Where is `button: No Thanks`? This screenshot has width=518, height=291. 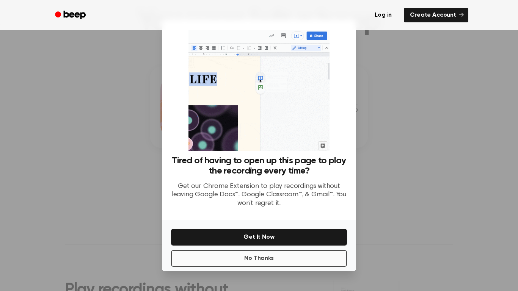
button: No Thanks is located at coordinates (259, 259).